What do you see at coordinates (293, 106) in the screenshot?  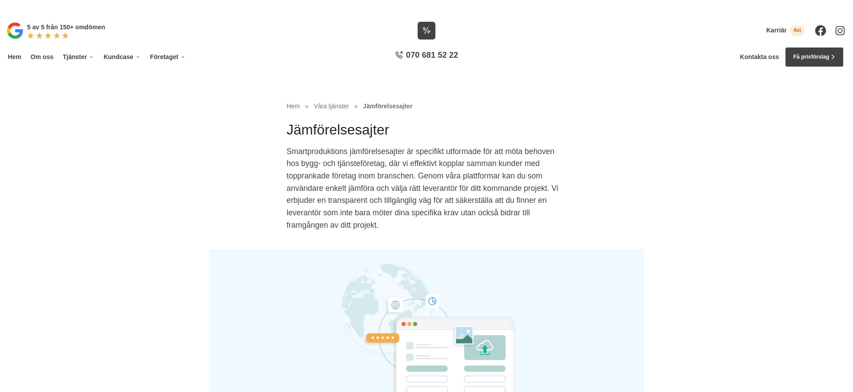 I see `span: Hem` at bounding box center [293, 106].